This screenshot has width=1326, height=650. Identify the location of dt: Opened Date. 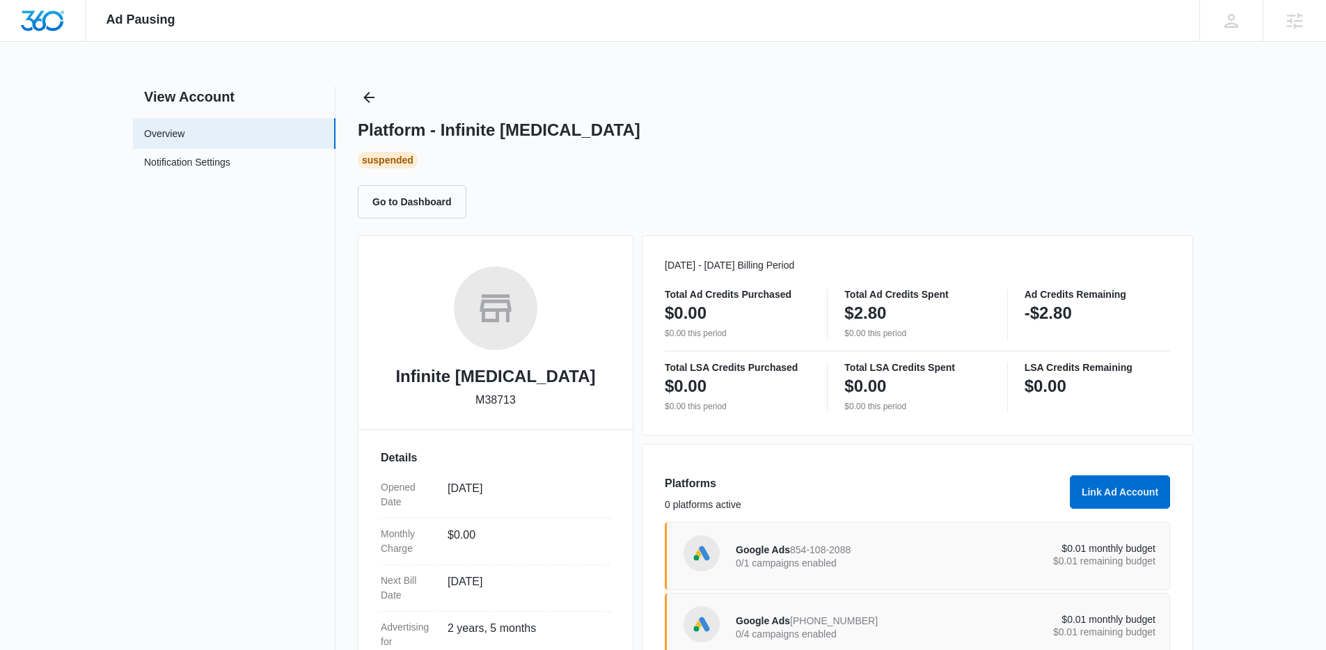
(408, 495).